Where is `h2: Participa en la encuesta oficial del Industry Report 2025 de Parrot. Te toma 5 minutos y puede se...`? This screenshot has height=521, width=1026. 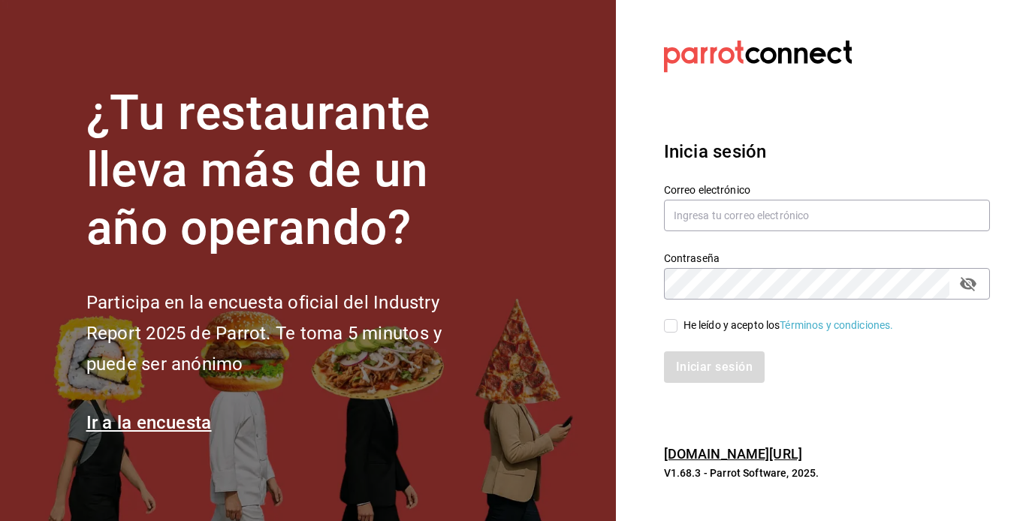
h2: Participa en la encuesta oficial del Industry Report 2025 de Parrot. Te toma 5 minutos y puede se... is located at coordinates (289, 334).